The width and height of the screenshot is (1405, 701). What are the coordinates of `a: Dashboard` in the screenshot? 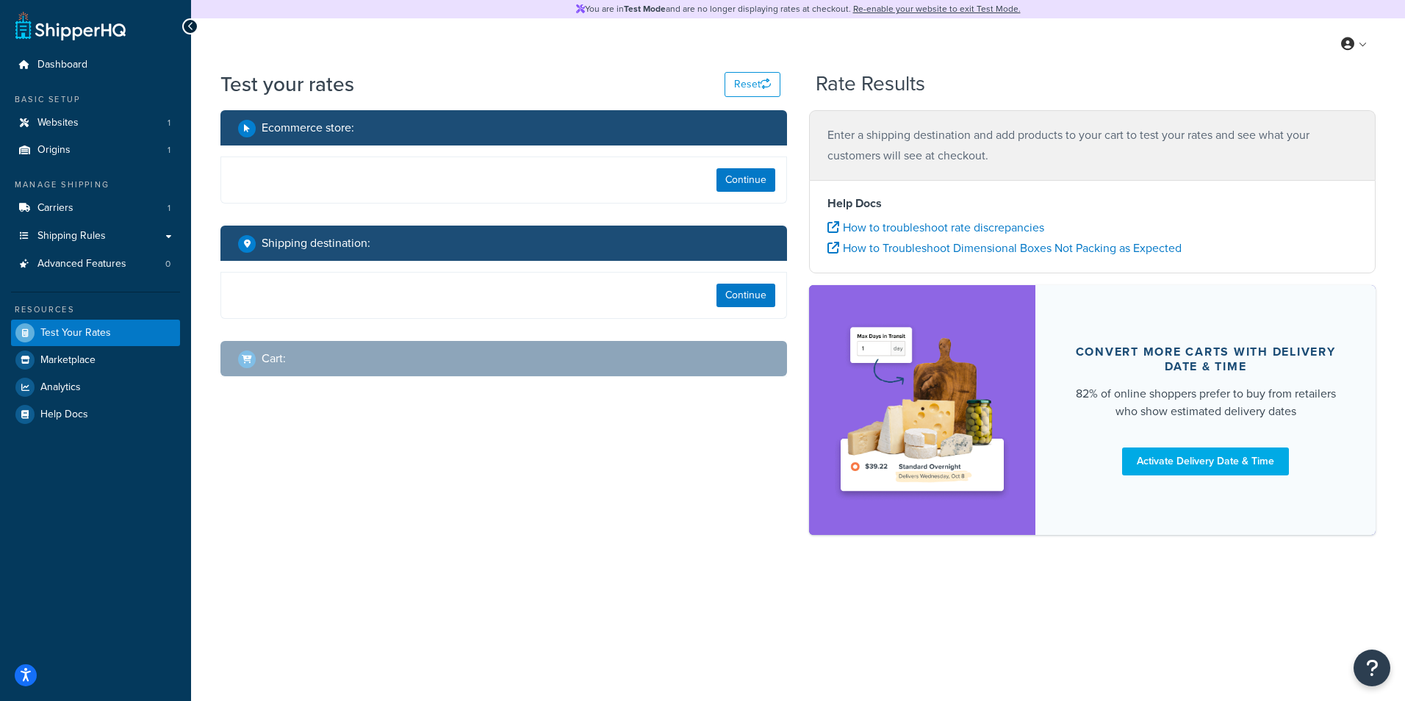 It's located at (96, 65).